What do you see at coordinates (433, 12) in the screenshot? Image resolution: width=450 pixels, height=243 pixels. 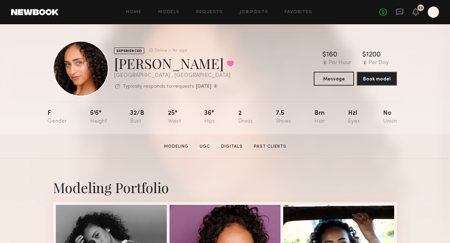 I see `a: J` at bounding box center [433, 12].